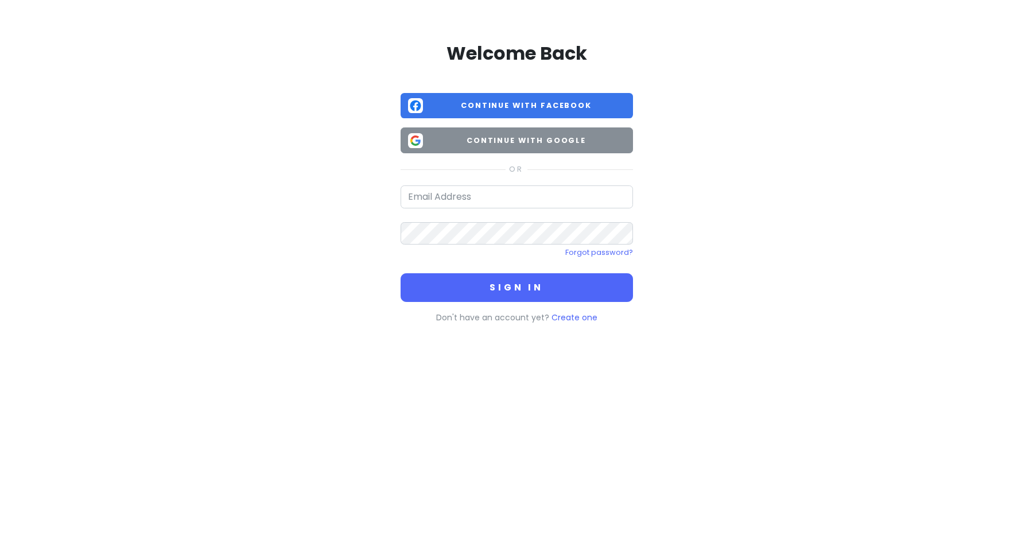 The width and height of the screenshot is (1033, 558). I want to click on img: Google logo, so click(416, 141).